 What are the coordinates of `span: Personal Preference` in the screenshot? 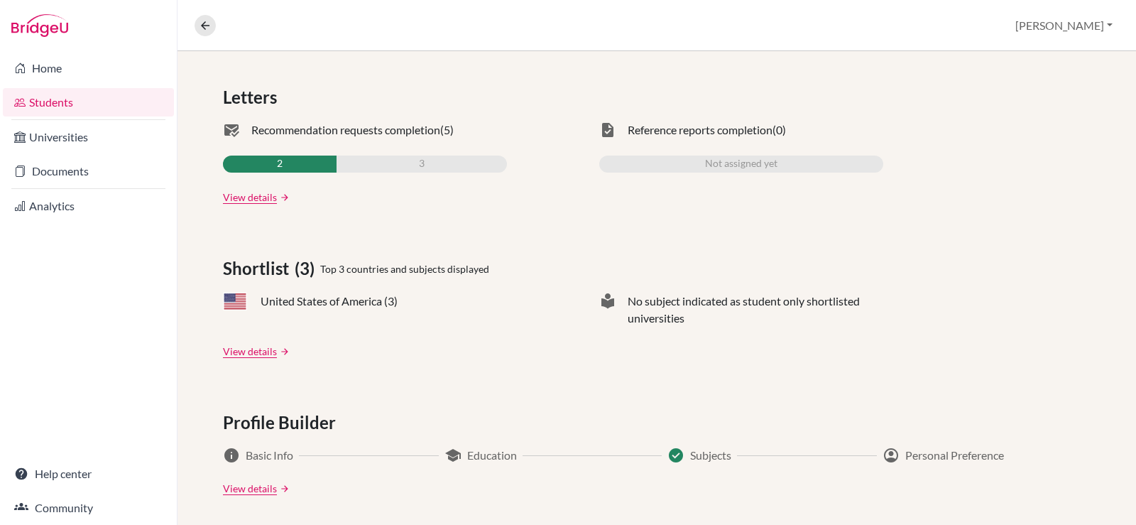 It's located at (954, 455).